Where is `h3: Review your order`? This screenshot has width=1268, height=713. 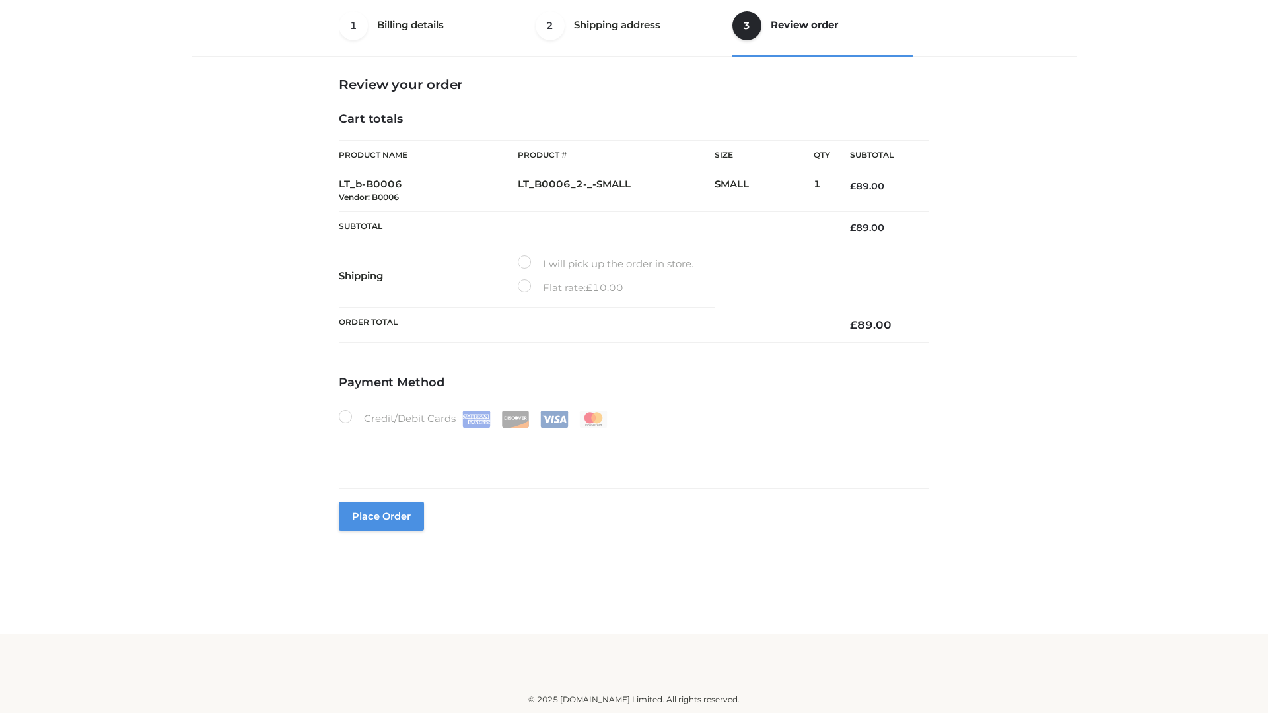
h3: Review your order is located at coordinates (634, 85).